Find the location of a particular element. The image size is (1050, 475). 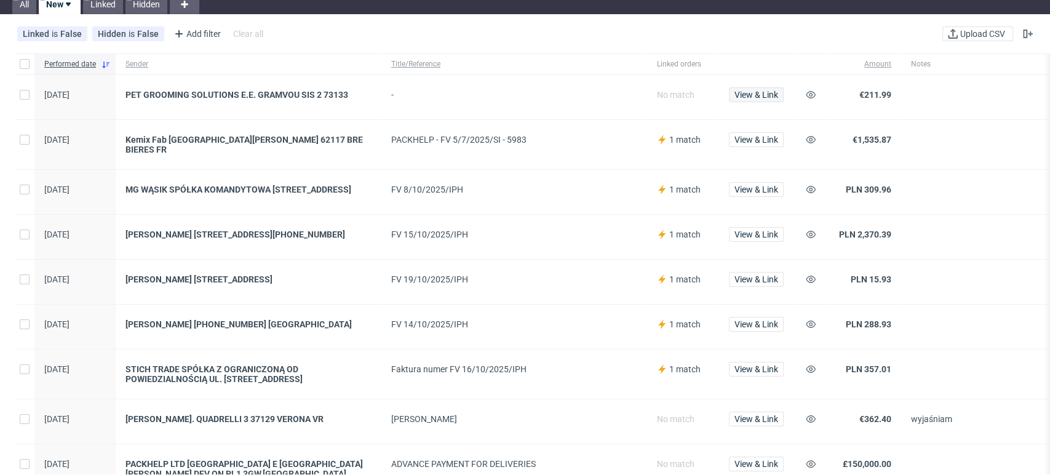

span: PLN 309.96 is located at coordinates (869, 190).